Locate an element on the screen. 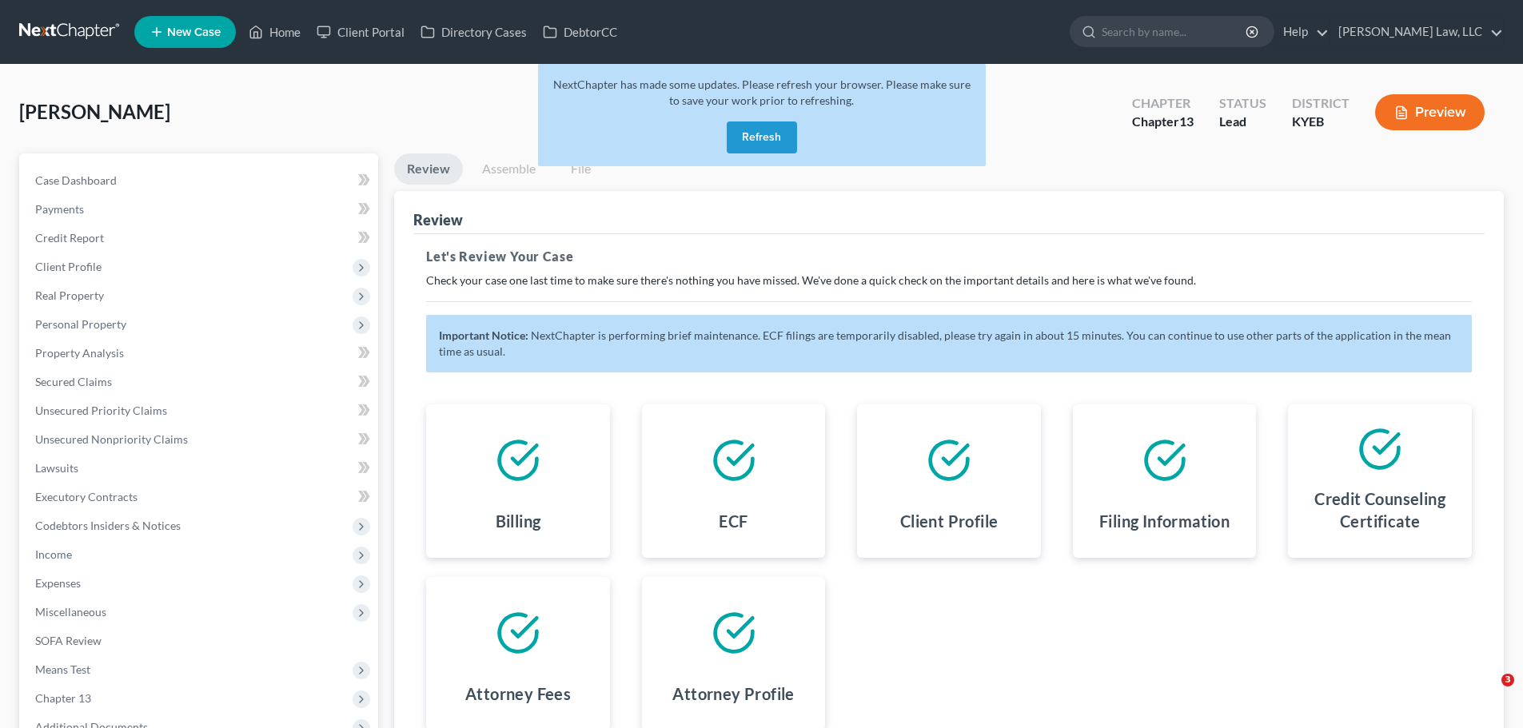  h4: Credit Counseling Certificate is located at coordinates (1380, 510).